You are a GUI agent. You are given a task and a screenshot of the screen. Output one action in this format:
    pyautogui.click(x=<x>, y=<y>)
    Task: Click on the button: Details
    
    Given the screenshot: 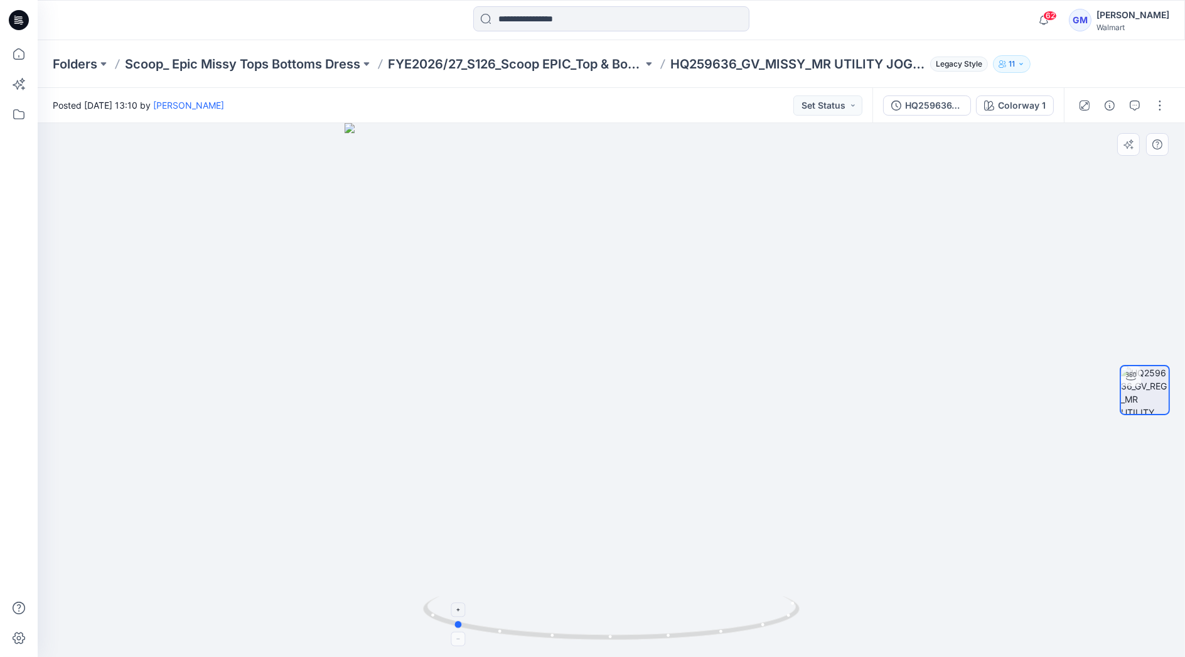 What is the action you would take?
    pyautogui.click(x=1110, y=105)
    